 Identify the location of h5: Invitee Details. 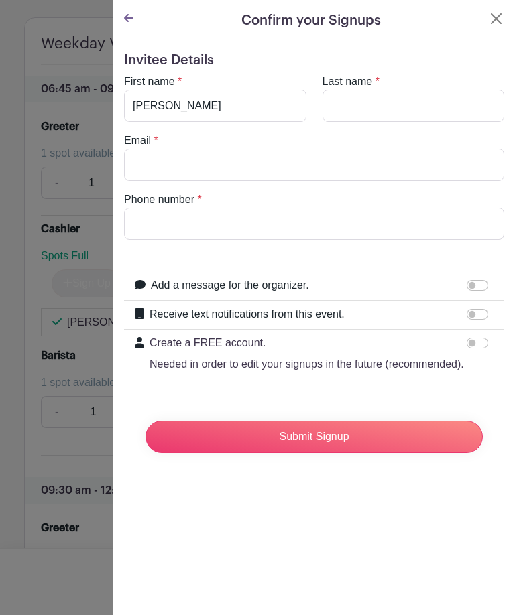
(314, 60).